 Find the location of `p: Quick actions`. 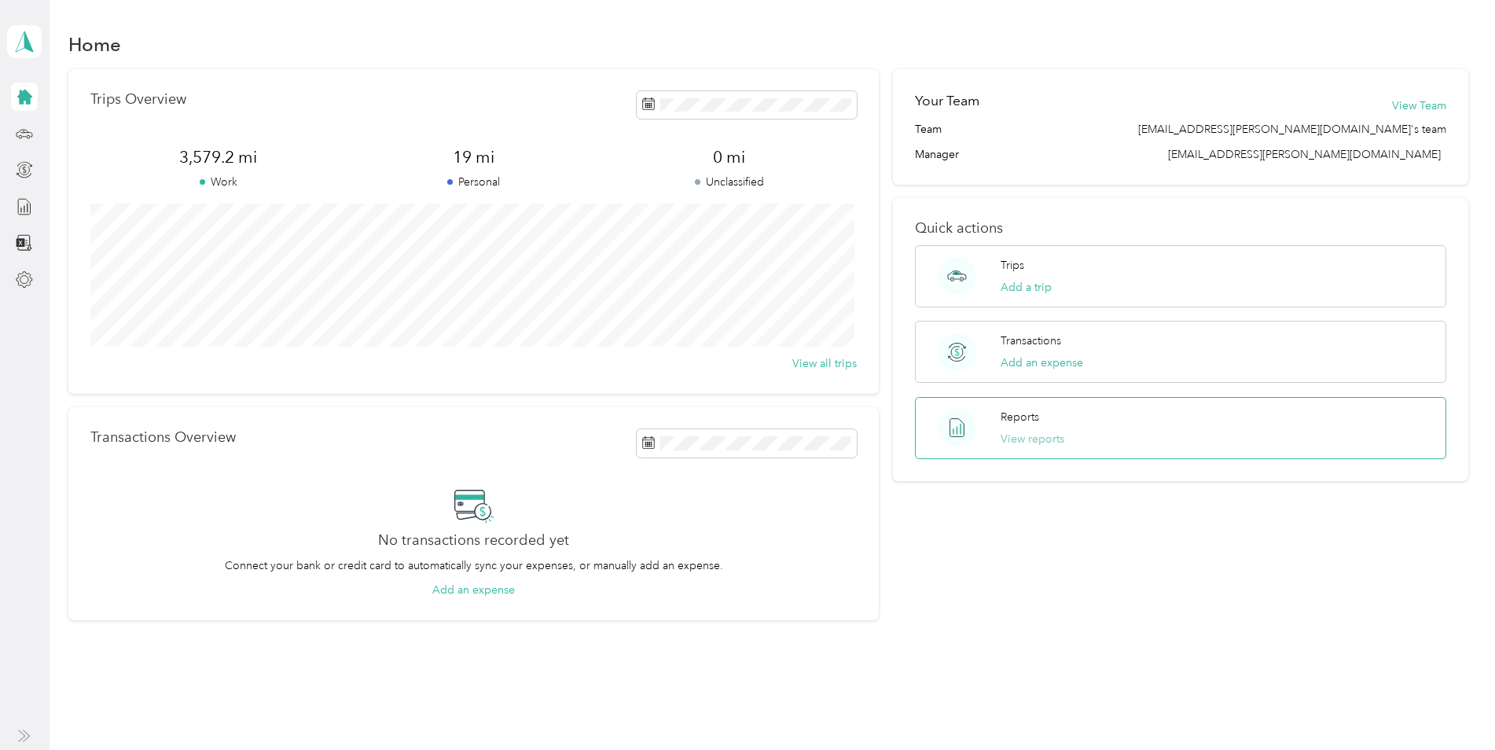

p: Quick actions is located at coordinates (1180, 228).